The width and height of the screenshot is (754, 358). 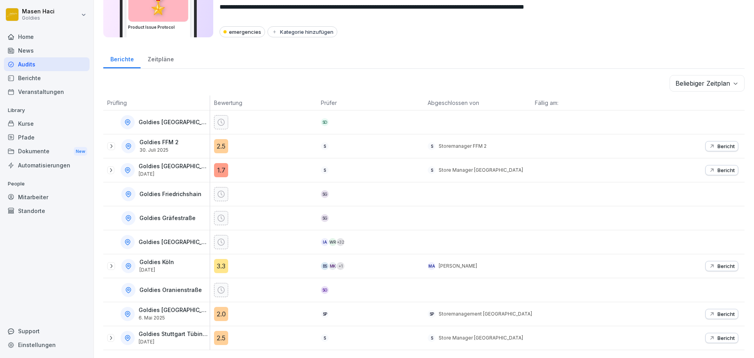 What do you see at coordinates (263, 102) in the screenshot?
I see `p: Bewertung` at bounding box center [263, 102].